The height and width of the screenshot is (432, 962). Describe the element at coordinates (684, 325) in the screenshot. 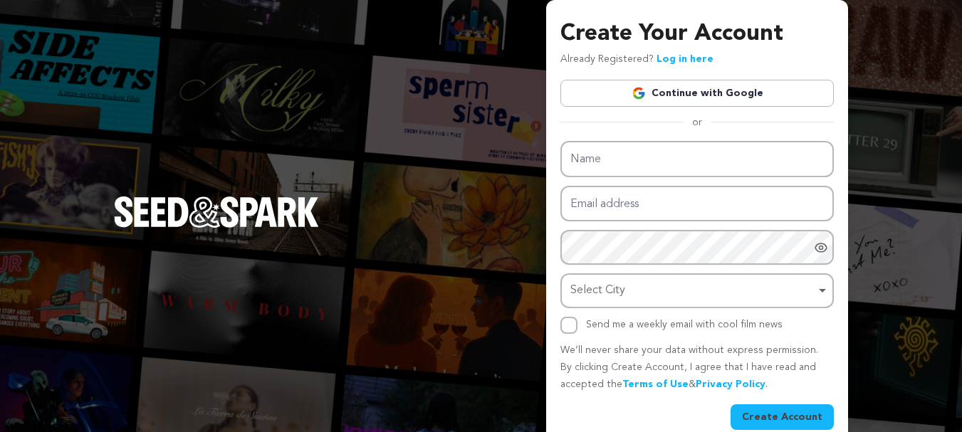

I see `label: Send me a weekly email with cool film news` at that location.